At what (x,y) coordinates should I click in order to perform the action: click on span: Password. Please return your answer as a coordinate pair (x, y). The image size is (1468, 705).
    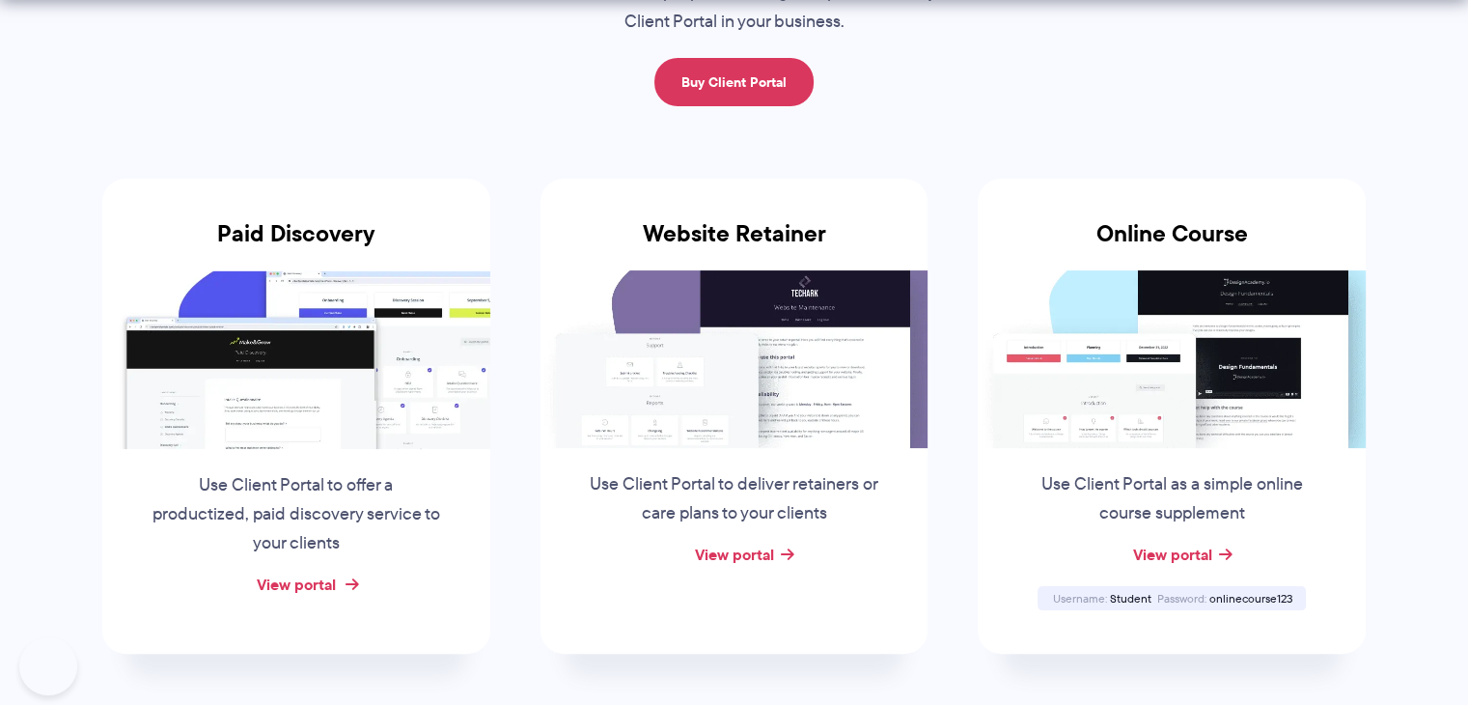
    Looking at the image, I should click on (1181, 598).